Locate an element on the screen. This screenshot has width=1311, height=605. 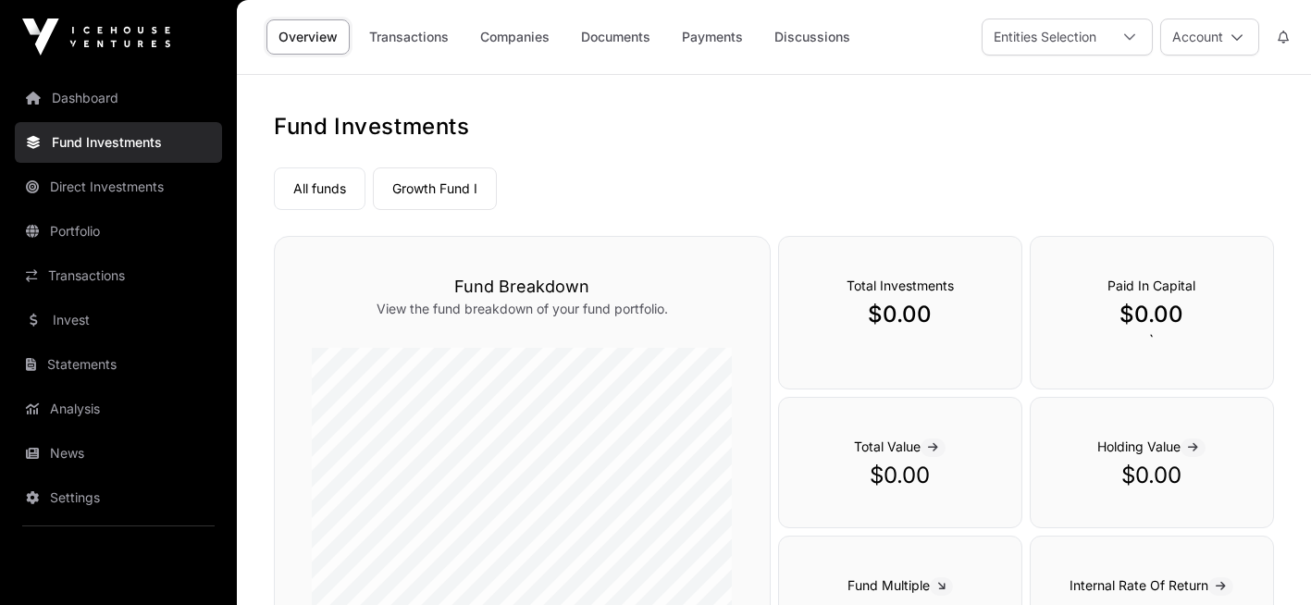
a: Settings is located at coordinates (118, 498).